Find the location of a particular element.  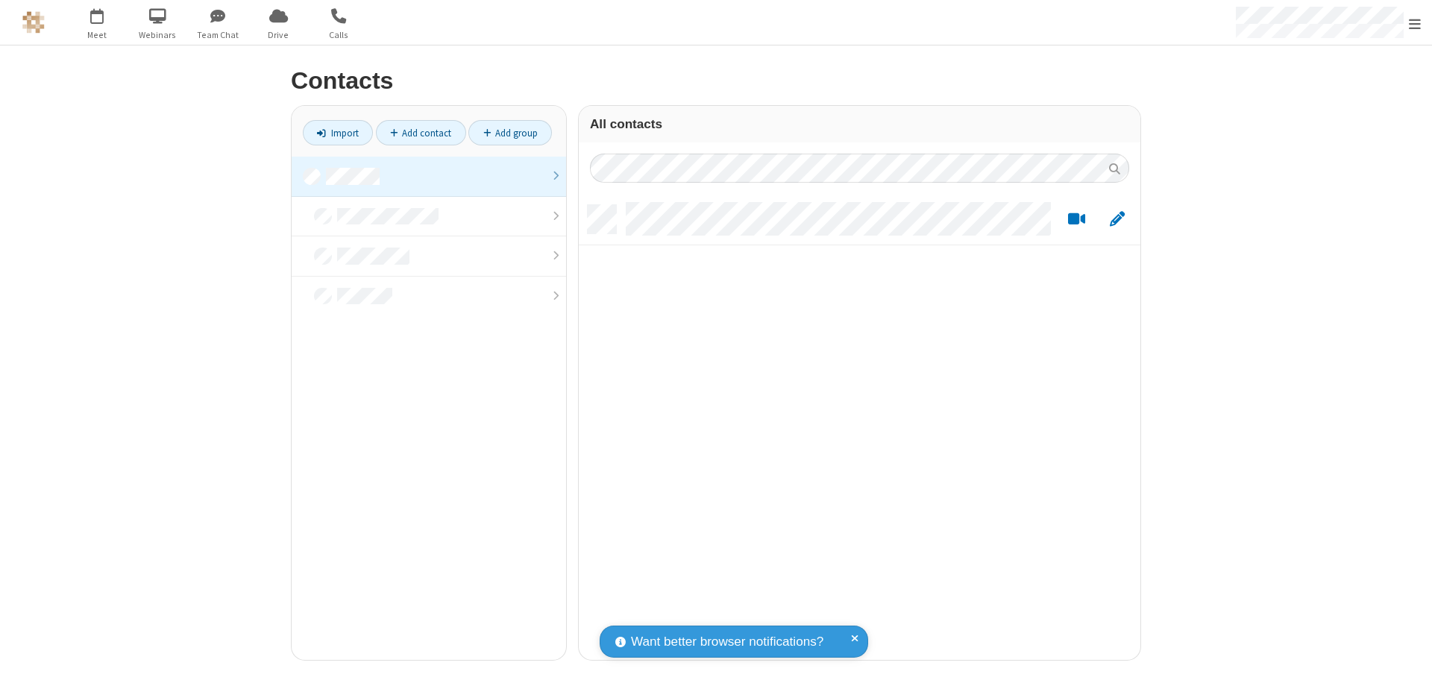

a: Import is located at coordinates (338, 133).